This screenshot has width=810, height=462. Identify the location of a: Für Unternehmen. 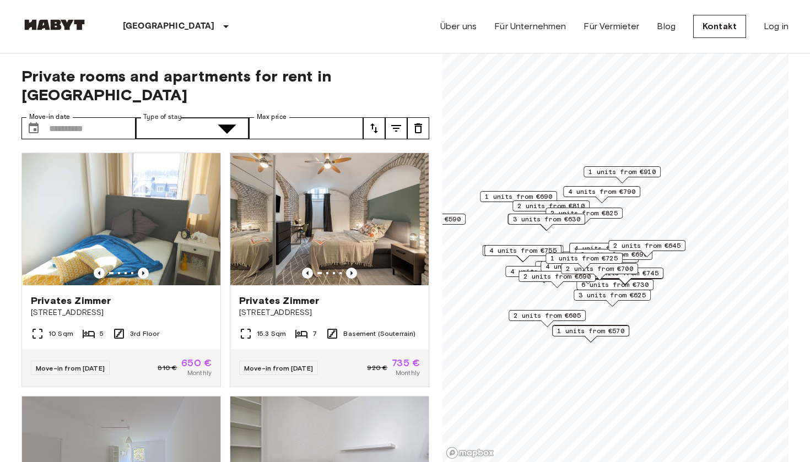
(530, 26).